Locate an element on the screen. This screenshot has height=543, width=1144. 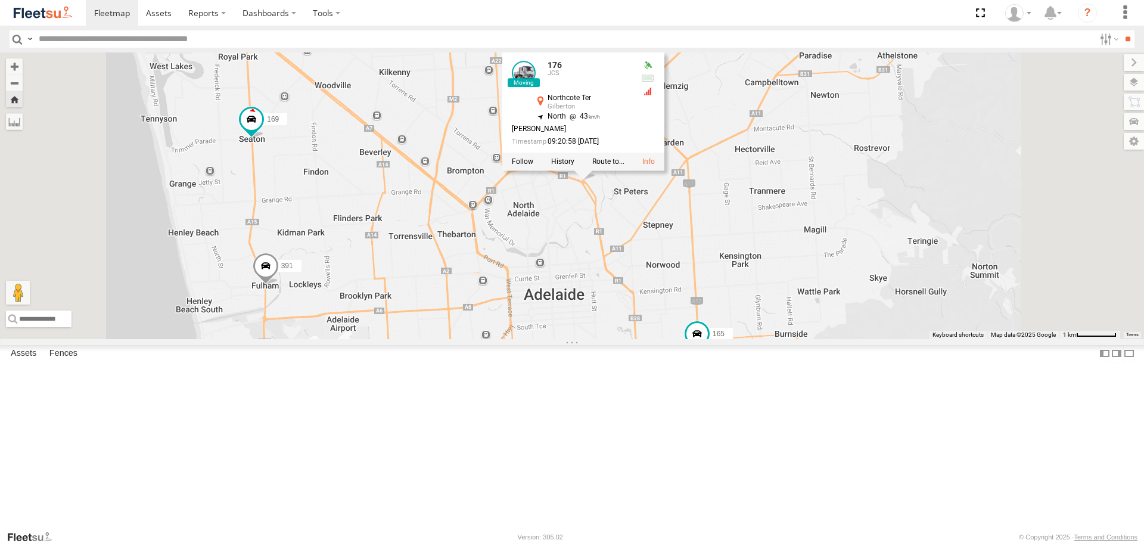
div: Northcote Ter is located at coordinates (590, 98).